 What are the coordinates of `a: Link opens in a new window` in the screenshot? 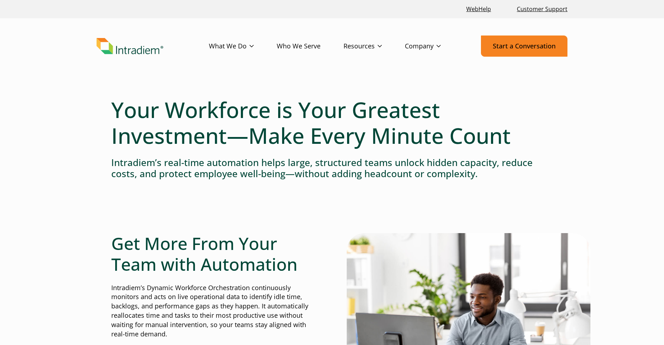 It's located at (478, 9).